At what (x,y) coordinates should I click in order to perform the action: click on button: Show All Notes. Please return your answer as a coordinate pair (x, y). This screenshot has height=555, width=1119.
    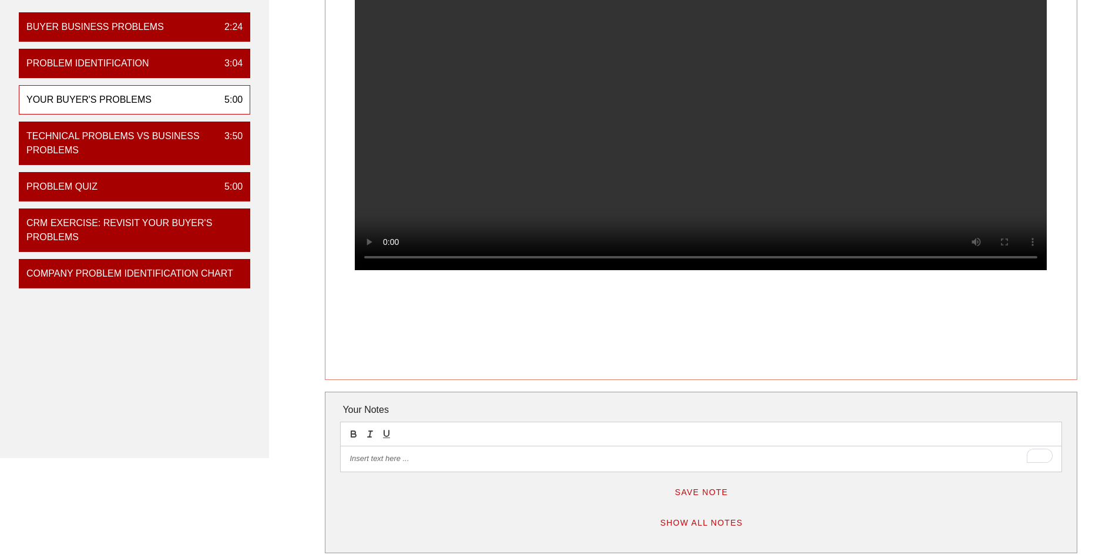
    Looking at the image, I should click on (701, 523).